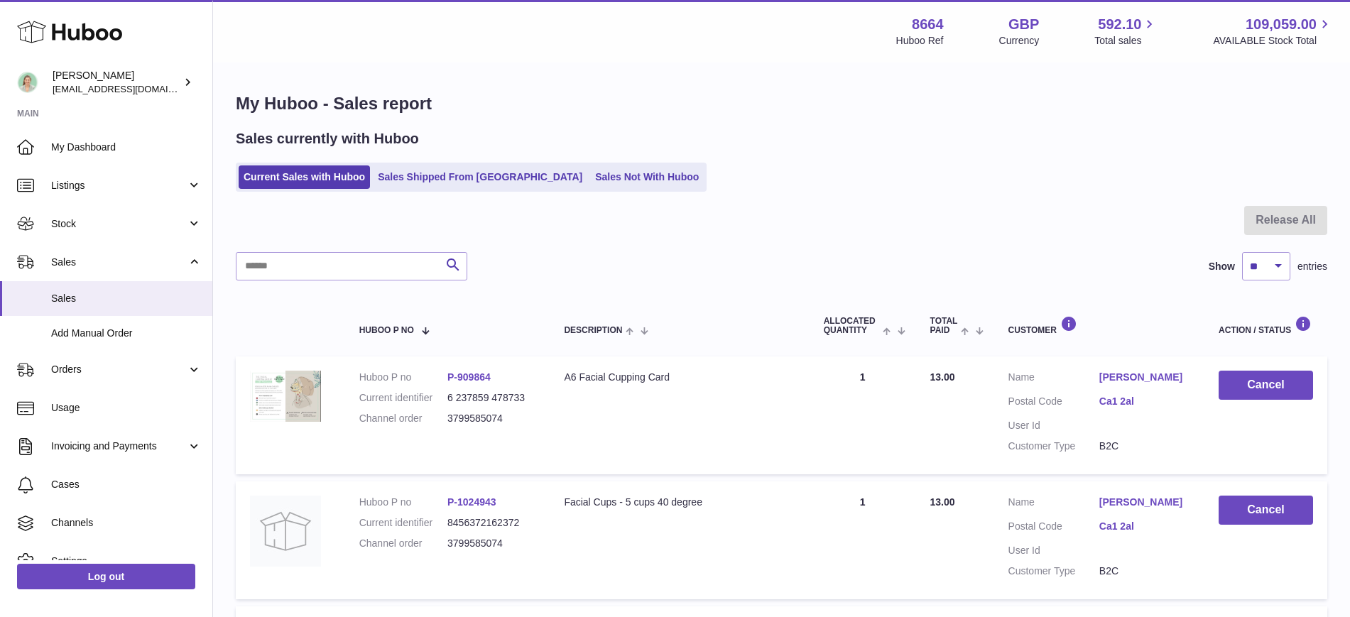 Image resolution: width=1350 pixels, height=617 pixels. I want to click on span: Orders, so click(119, 369).